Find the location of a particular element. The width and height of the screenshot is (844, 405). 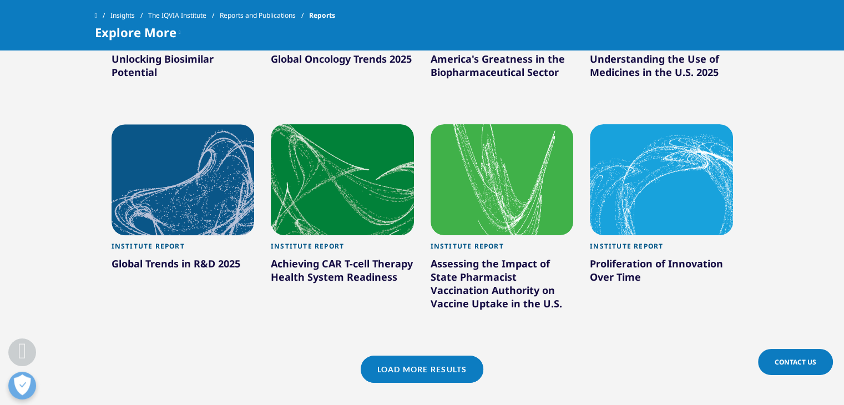

div: Global Trends in R&D 2025 is located at coordinates (183, 266).